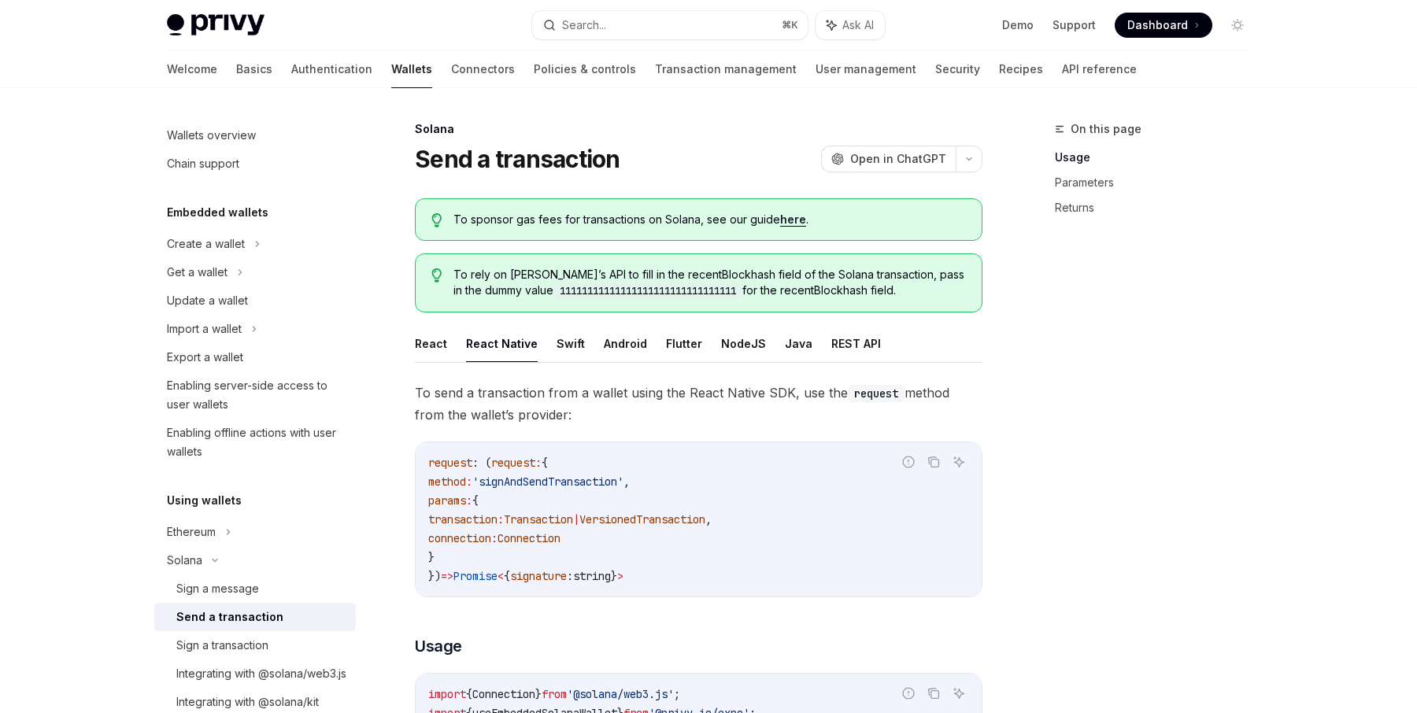  I want to click on a: Send a transaction, so click(255, 617).